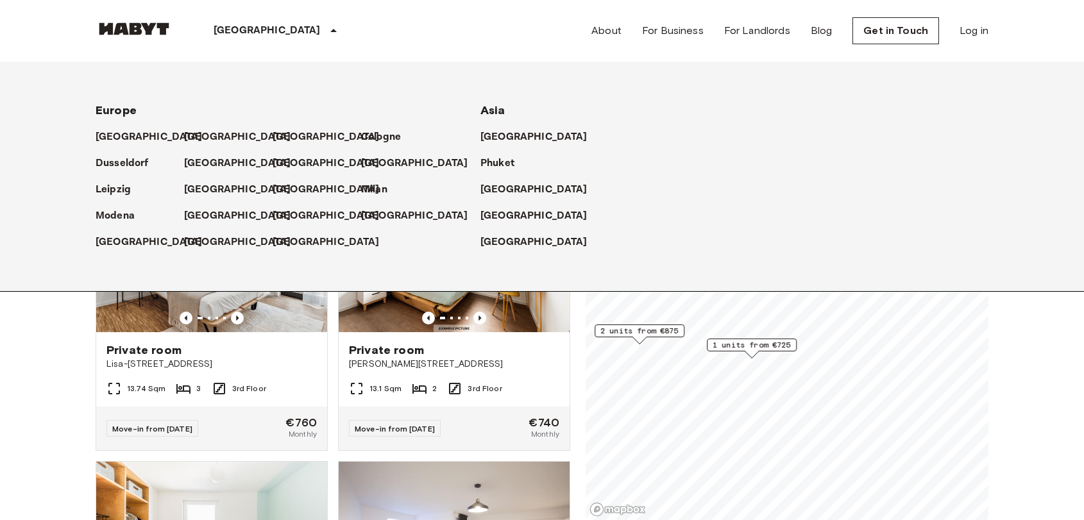 This screenshot has height=520, width=1084. Describe the element at coordinates (134, 29) in the screenshot. I see `img: Habyt` at that location.